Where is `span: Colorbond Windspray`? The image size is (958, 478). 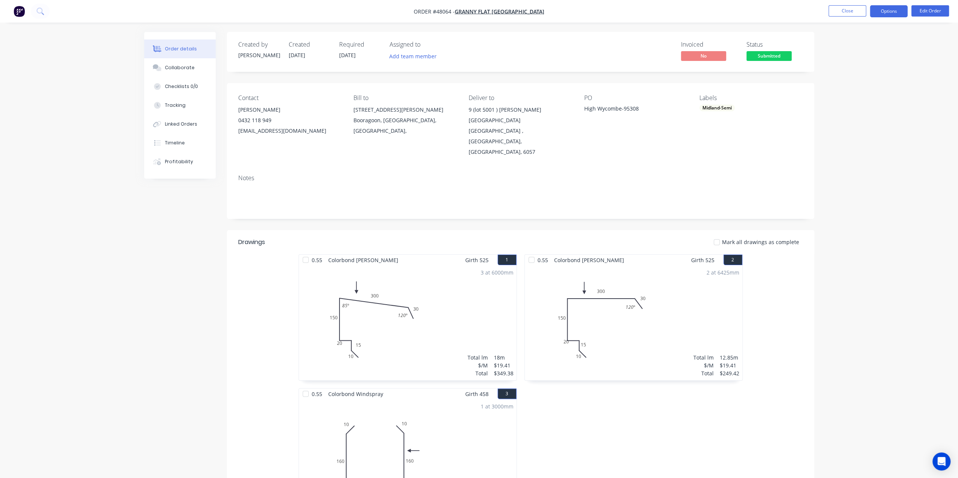
span: Colorbond Windspray is located at coordinates (356, 394).